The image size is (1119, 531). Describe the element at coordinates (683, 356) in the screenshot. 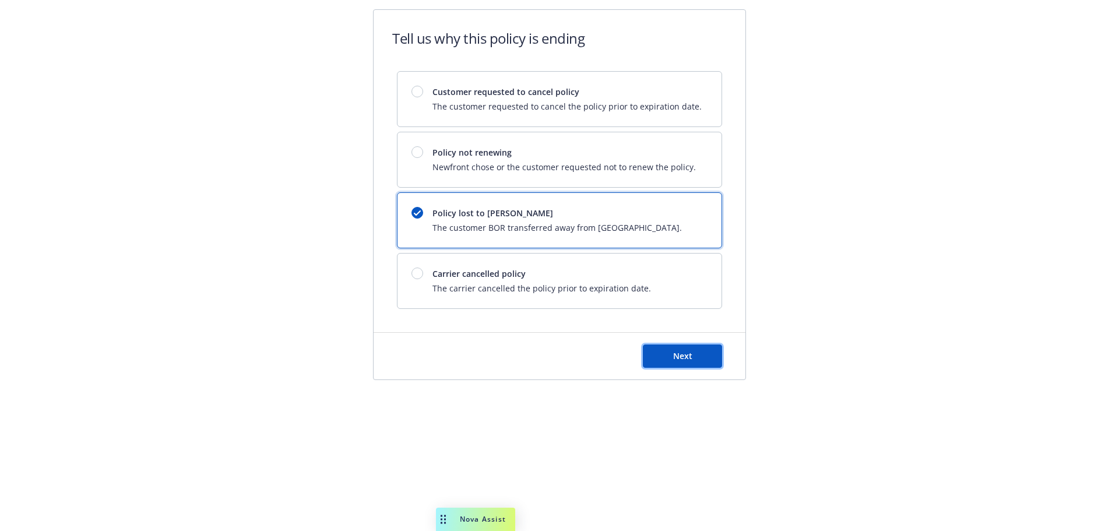

I see `button: Next` at that location.